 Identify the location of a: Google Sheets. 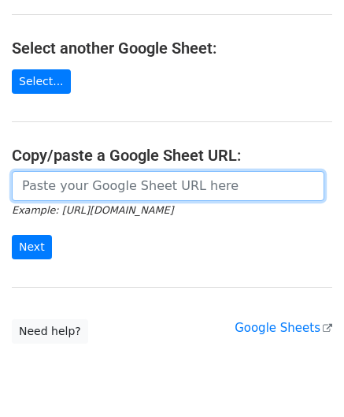
(284, 328).